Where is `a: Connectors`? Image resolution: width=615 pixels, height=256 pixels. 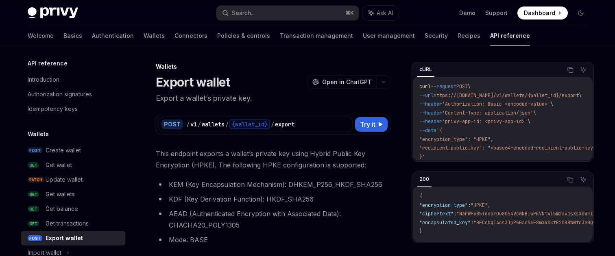 a: Connectors is located at coordinates (191, 36).